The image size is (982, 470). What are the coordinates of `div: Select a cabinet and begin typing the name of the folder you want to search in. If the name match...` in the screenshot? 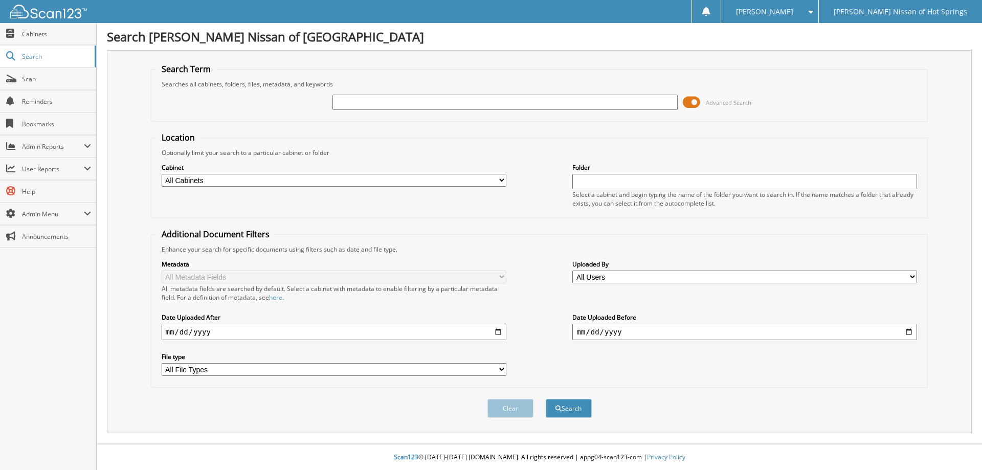 It's located at (744, 199).